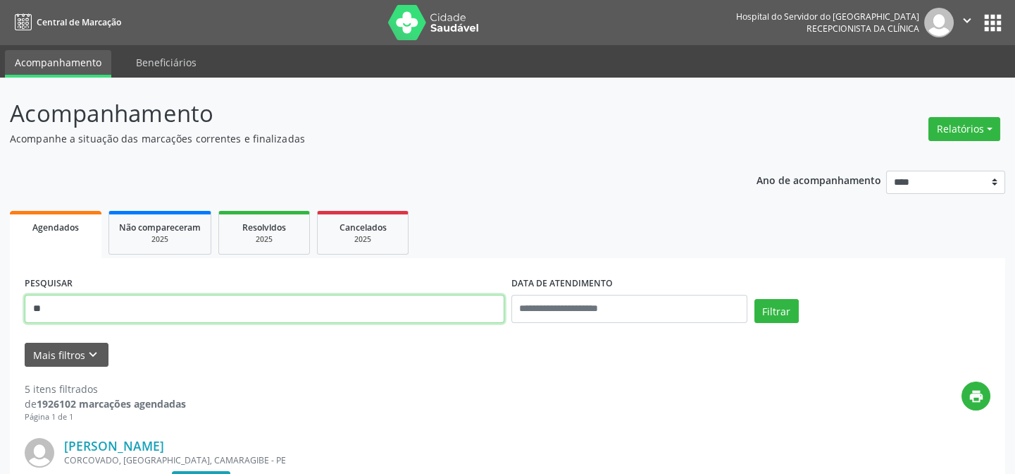 Image resolution: width=1015 pixels, height=474 pixels. Describe the element at coordinates (49, 283) in the screenshot. I see `label: PESQUISAR` at that location.